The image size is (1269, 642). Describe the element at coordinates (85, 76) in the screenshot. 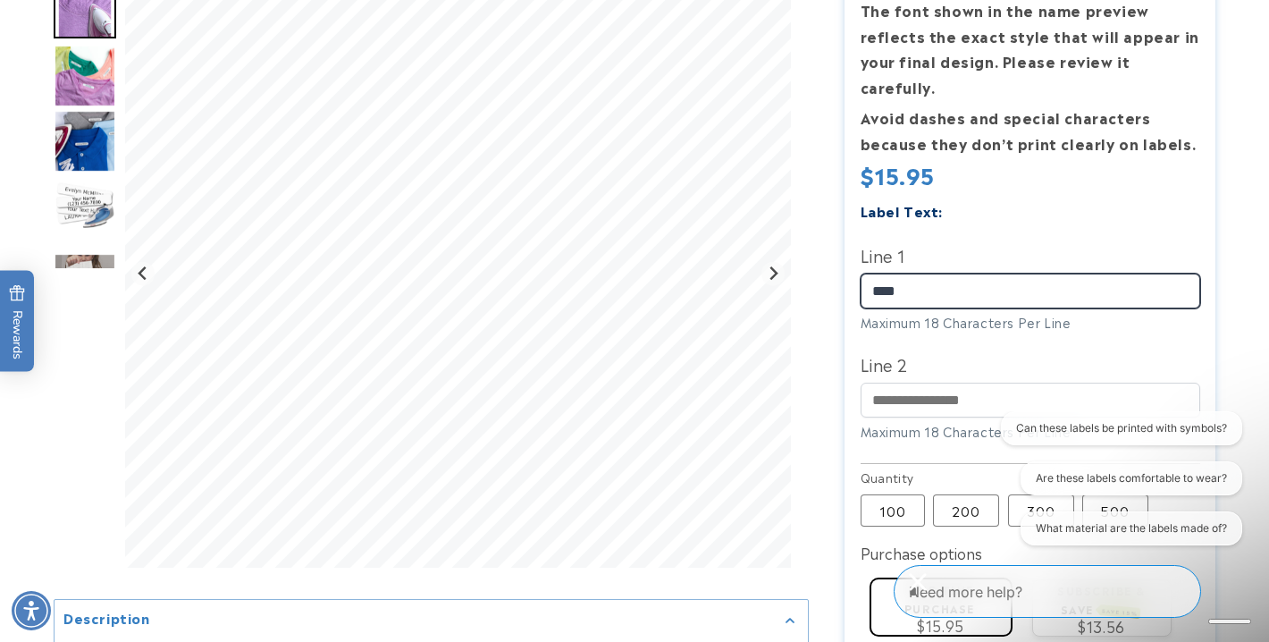

I see `div: Go to slide 2` at that location.